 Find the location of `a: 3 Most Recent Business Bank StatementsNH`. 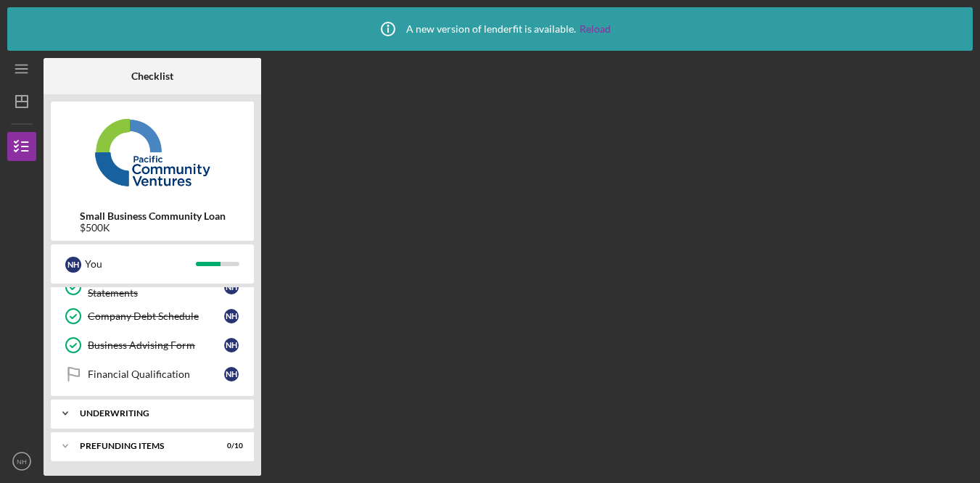

a: 3 Most Recent Business Bank StatementsNH is located at coordinates (152, 287).